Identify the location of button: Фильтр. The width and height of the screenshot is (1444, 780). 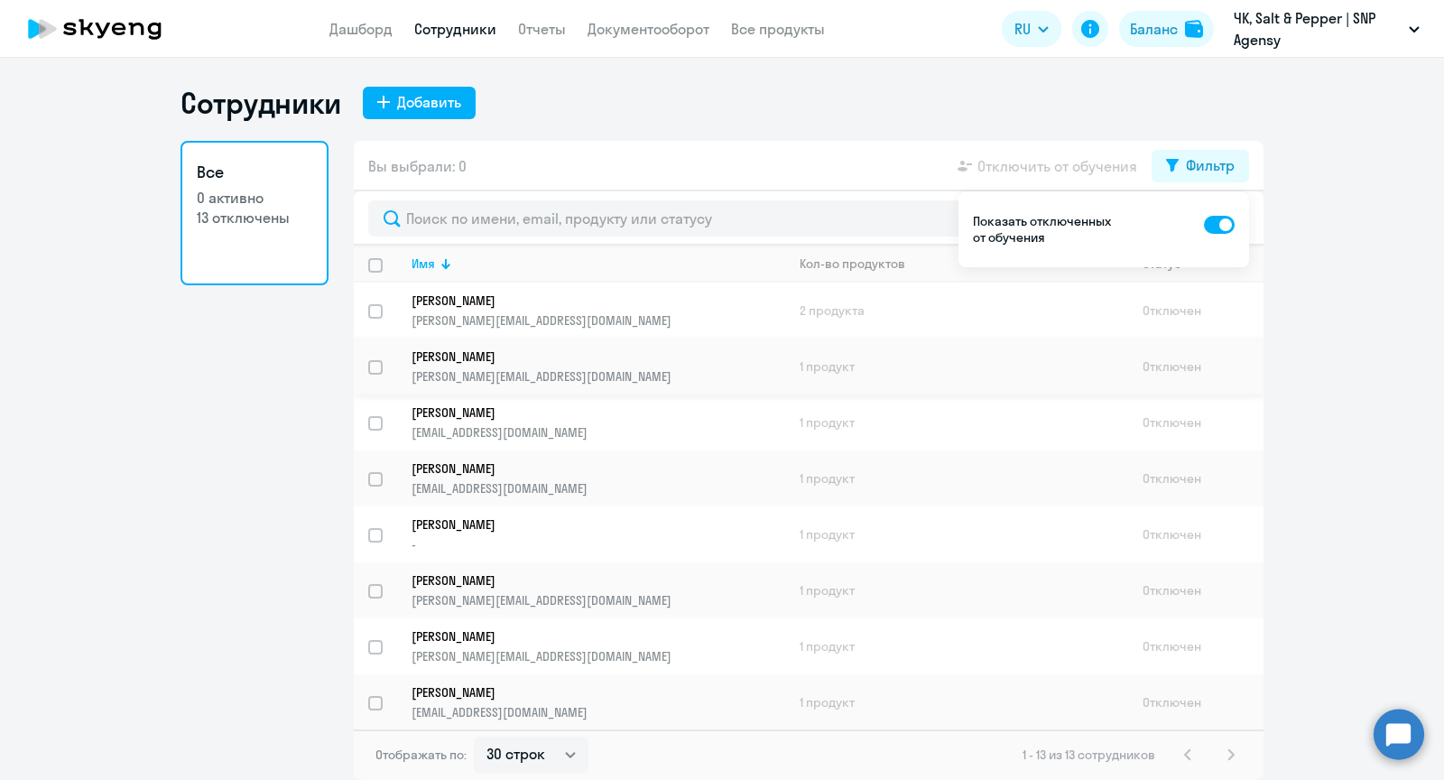
(1201, 166).